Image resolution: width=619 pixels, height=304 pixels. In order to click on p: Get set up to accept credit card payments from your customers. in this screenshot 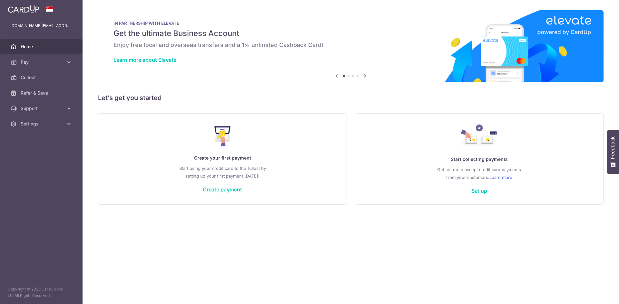, I will do `click(479, 174)`.